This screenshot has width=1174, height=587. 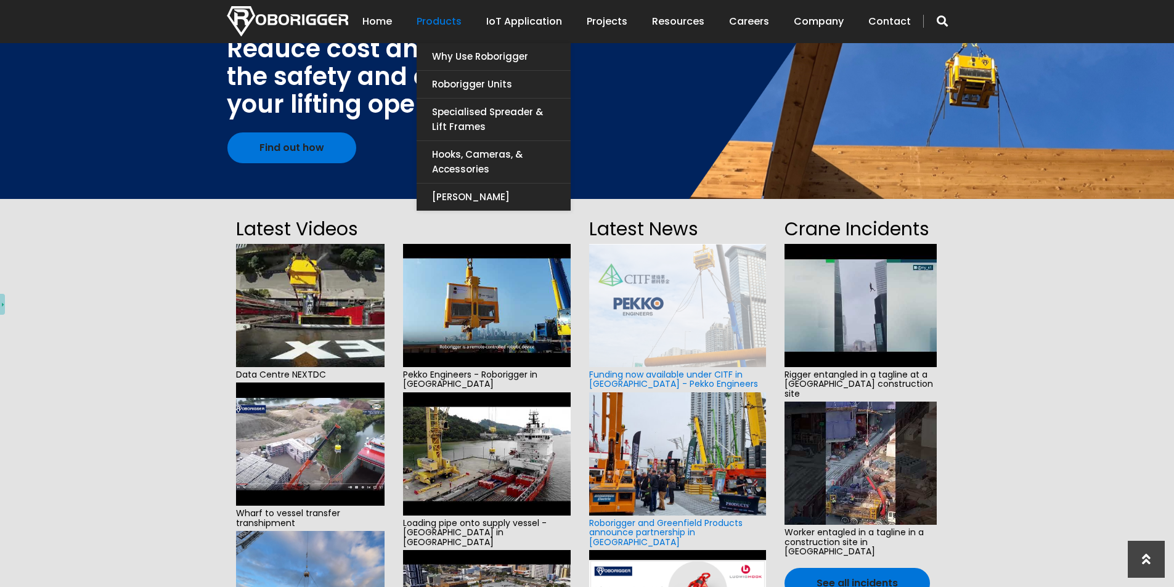 What do you see at coordinates (287, 21) in the screenshot?
I see `img: Nortech` at bounding box center [287, 21].